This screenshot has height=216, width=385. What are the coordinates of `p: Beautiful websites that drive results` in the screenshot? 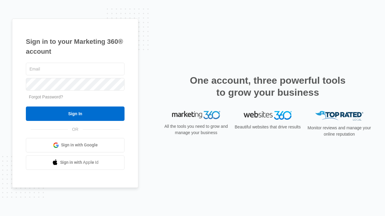 It's located at (267, 127).